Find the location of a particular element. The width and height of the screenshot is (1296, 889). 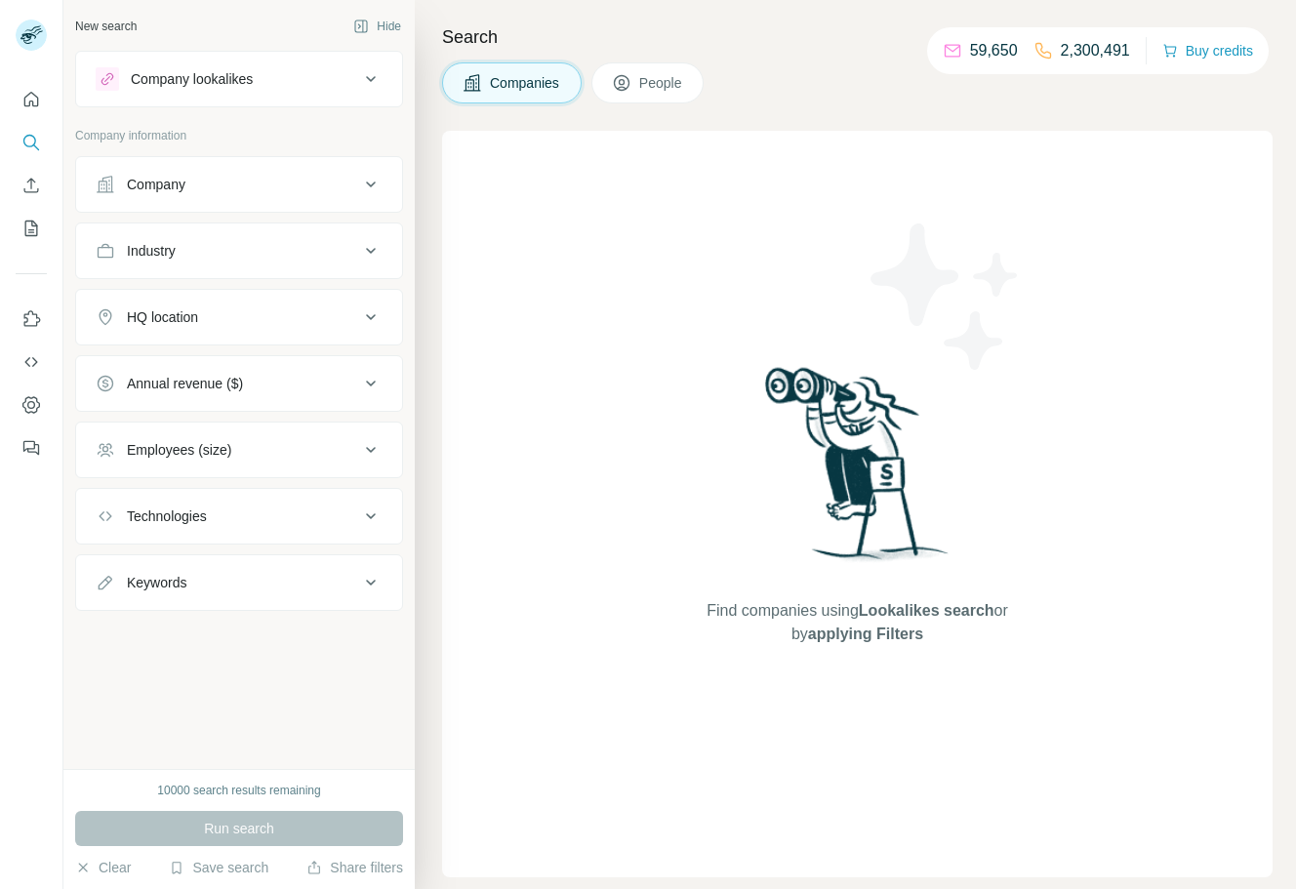

button: Share filters is located at coordinates (354, 868).